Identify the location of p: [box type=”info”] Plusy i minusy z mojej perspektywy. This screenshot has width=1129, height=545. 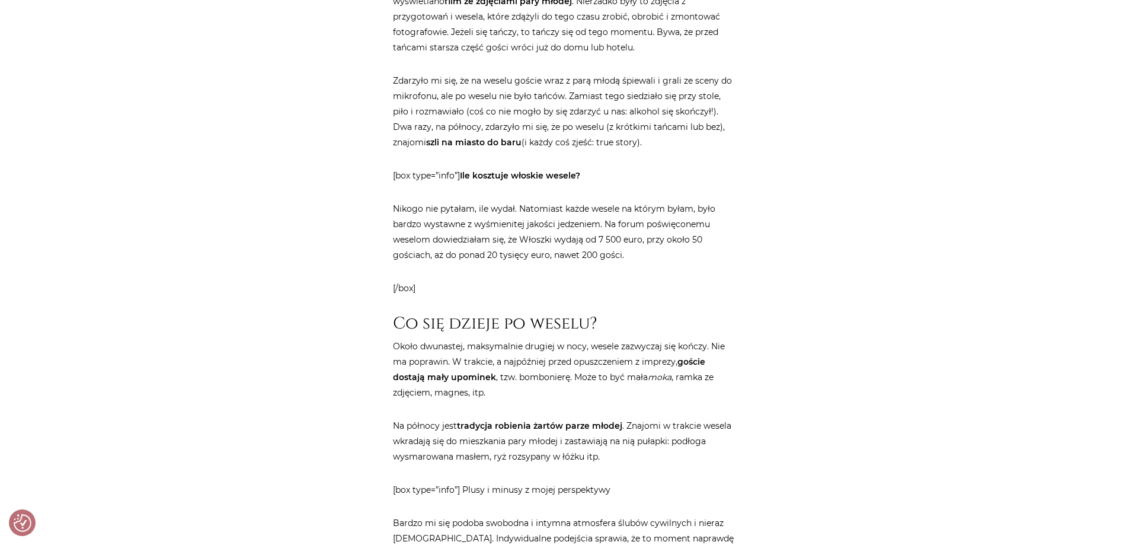
(565, 490).